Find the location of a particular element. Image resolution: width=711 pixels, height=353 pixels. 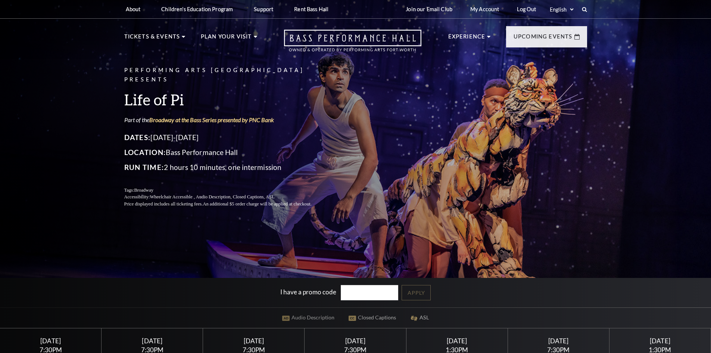

label: I have a promo code is located at coordinates (308, 292).